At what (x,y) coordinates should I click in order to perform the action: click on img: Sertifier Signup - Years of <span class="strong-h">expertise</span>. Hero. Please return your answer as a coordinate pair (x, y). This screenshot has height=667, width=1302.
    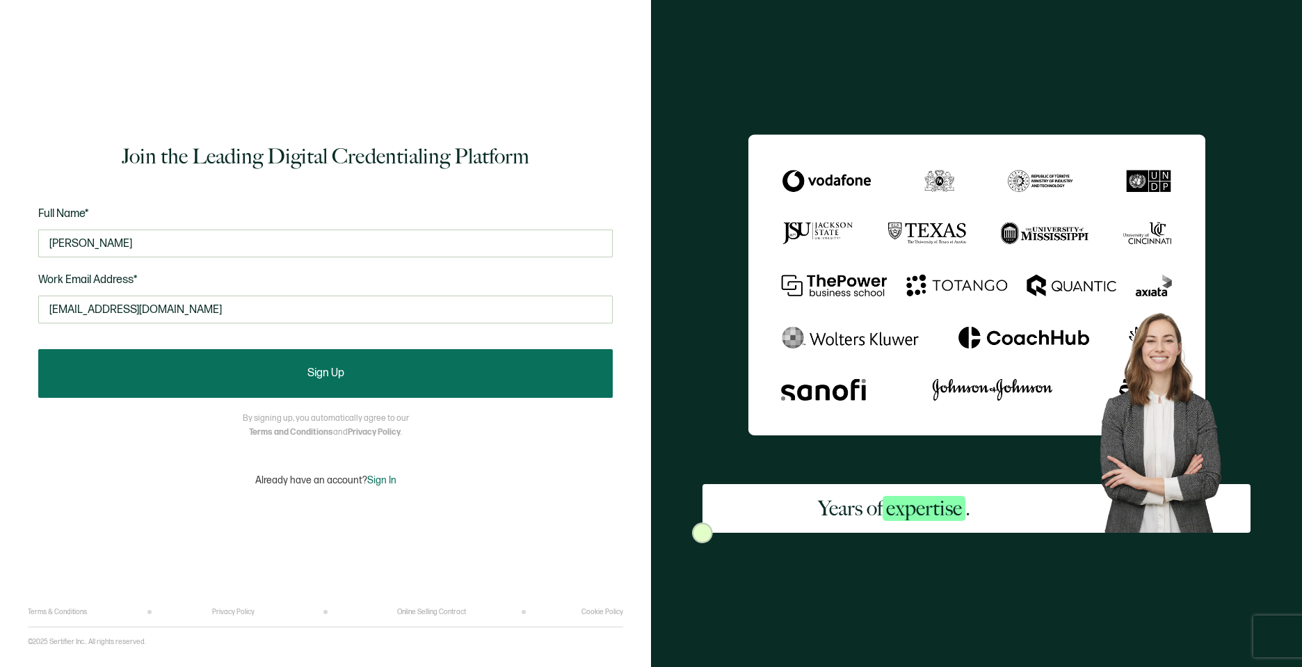
    Looking at the image, I should click on (1169, 417).